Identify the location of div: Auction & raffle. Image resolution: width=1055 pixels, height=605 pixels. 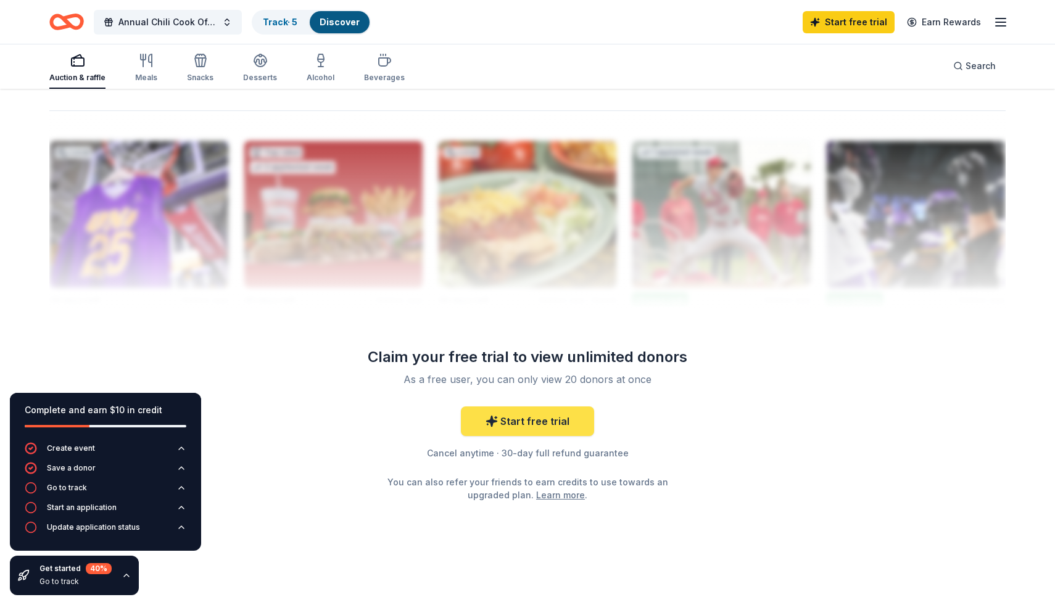
(77, 78).